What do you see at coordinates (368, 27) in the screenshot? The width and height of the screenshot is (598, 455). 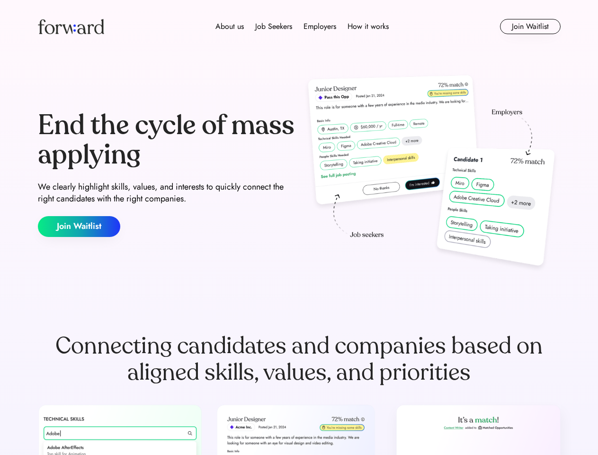 I see `div: How it works` at bounding box center [368, 27].